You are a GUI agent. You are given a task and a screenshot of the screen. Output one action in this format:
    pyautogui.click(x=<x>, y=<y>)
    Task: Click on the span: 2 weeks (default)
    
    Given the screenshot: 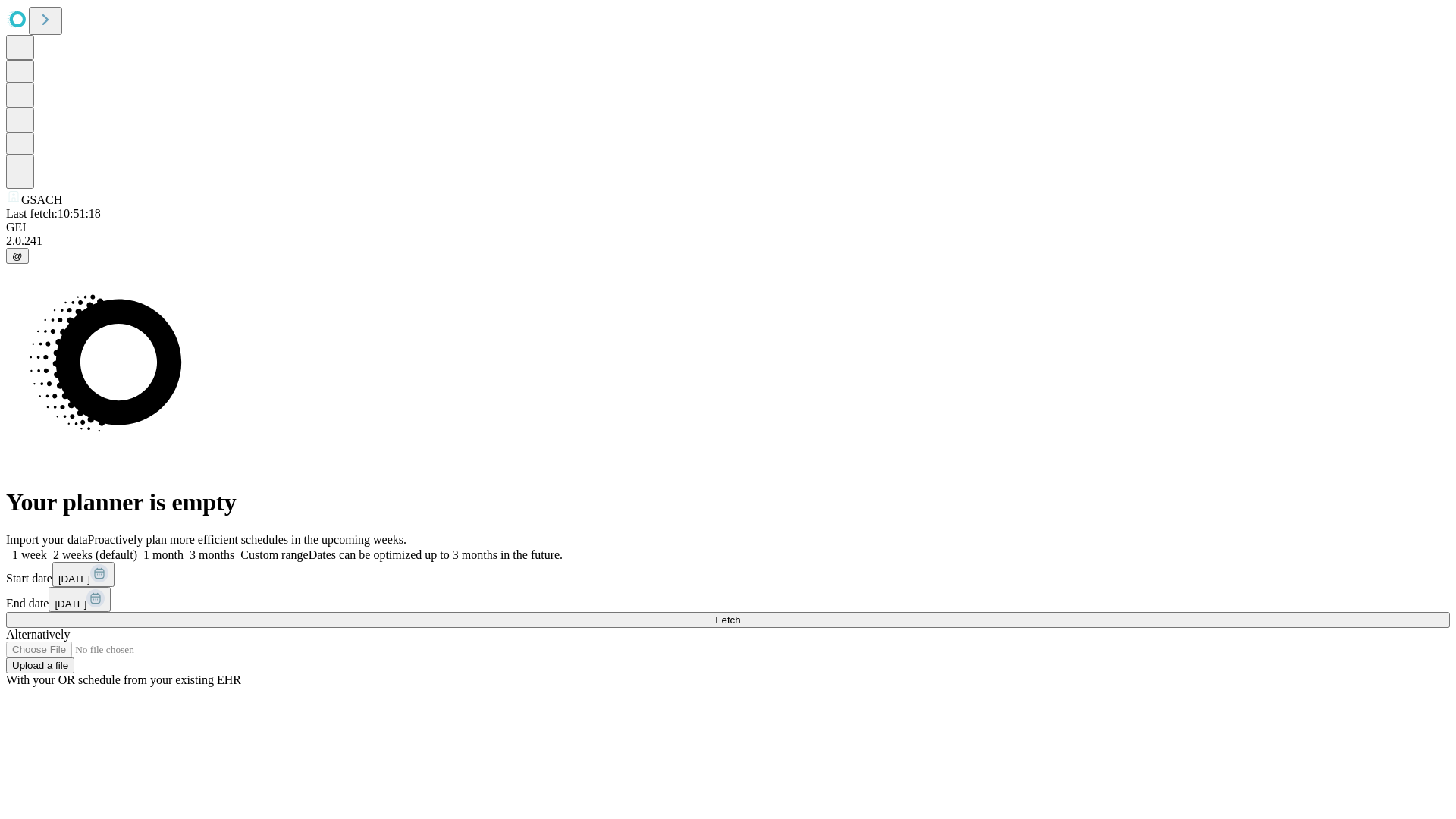 What is the action you would take?
    pyautogui.click(x=94, y=555)
    